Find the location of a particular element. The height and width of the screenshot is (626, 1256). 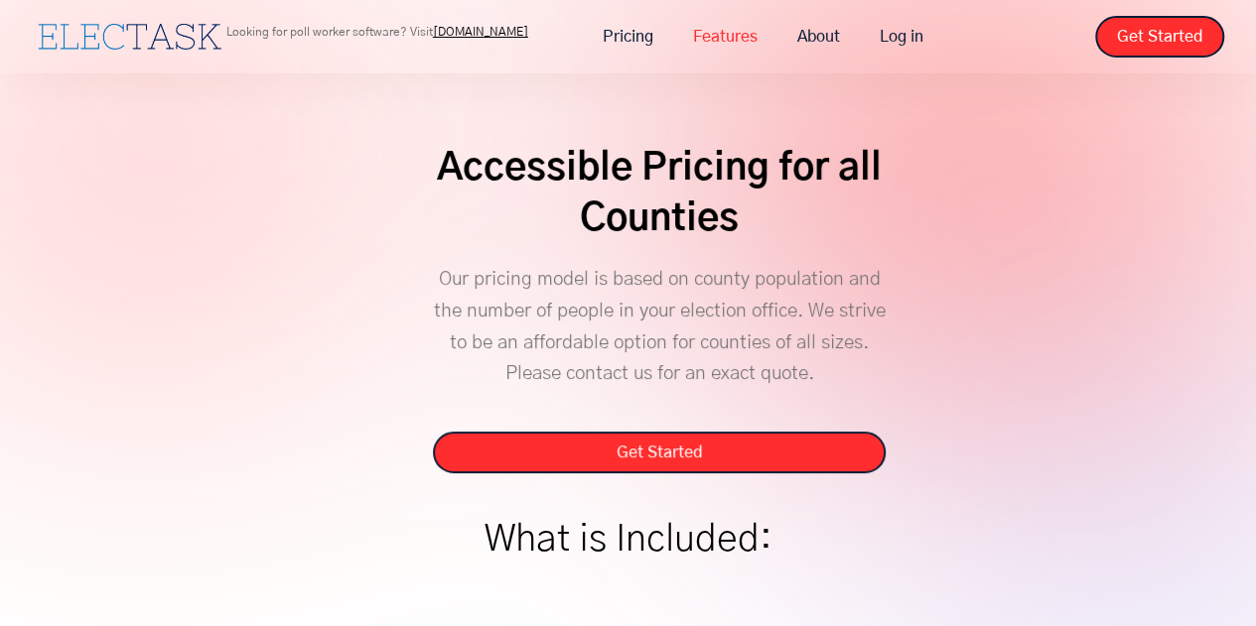

a: home is located at coordinates (129, 37).